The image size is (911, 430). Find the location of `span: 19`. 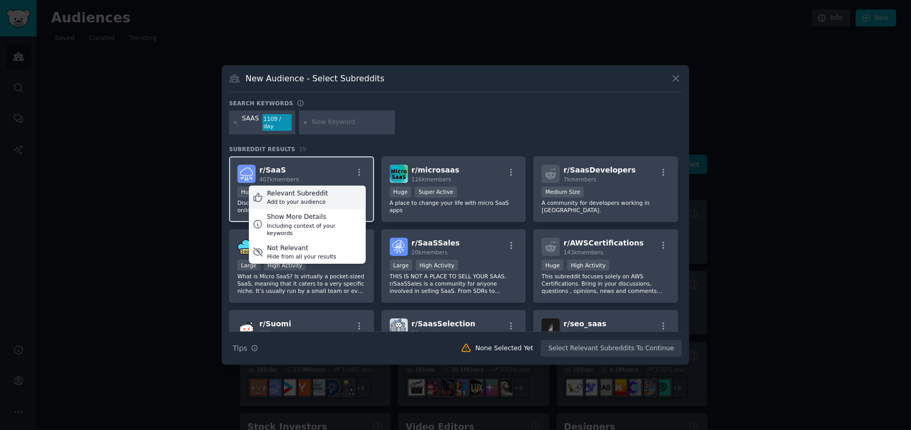

span: 19 is located at coordinates (303, 149).